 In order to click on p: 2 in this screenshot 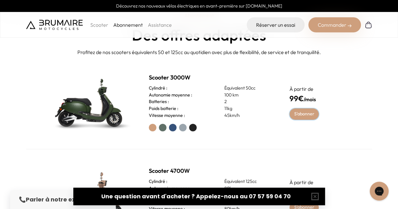, I will do `click(249, 102)`.